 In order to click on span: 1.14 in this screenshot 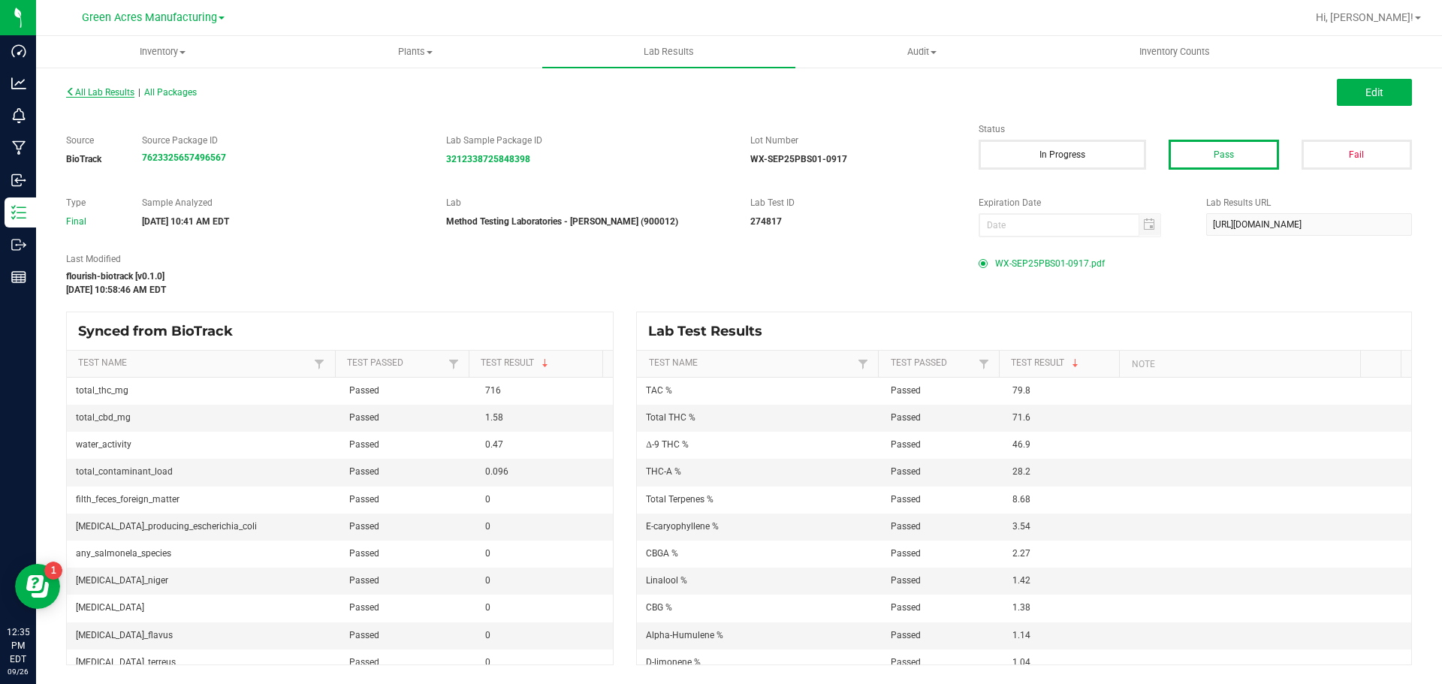, I will do `click(1021, 635)`.